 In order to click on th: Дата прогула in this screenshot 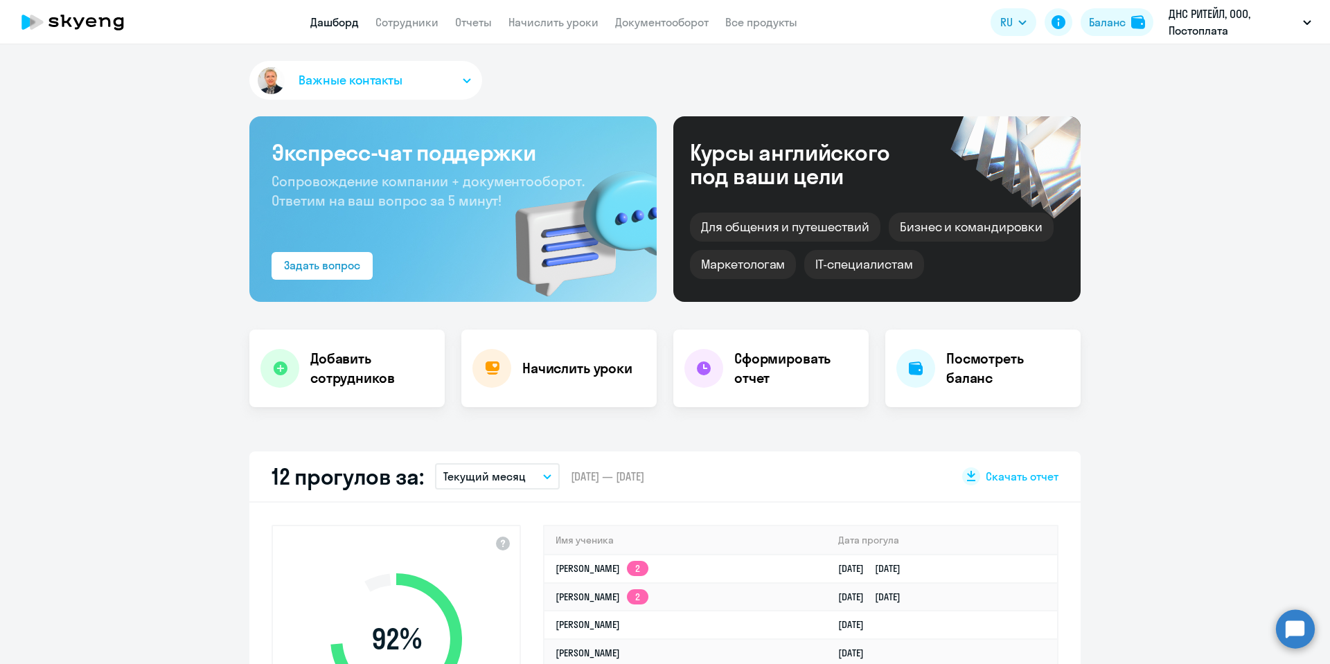, I will do `click(942, 540)`.